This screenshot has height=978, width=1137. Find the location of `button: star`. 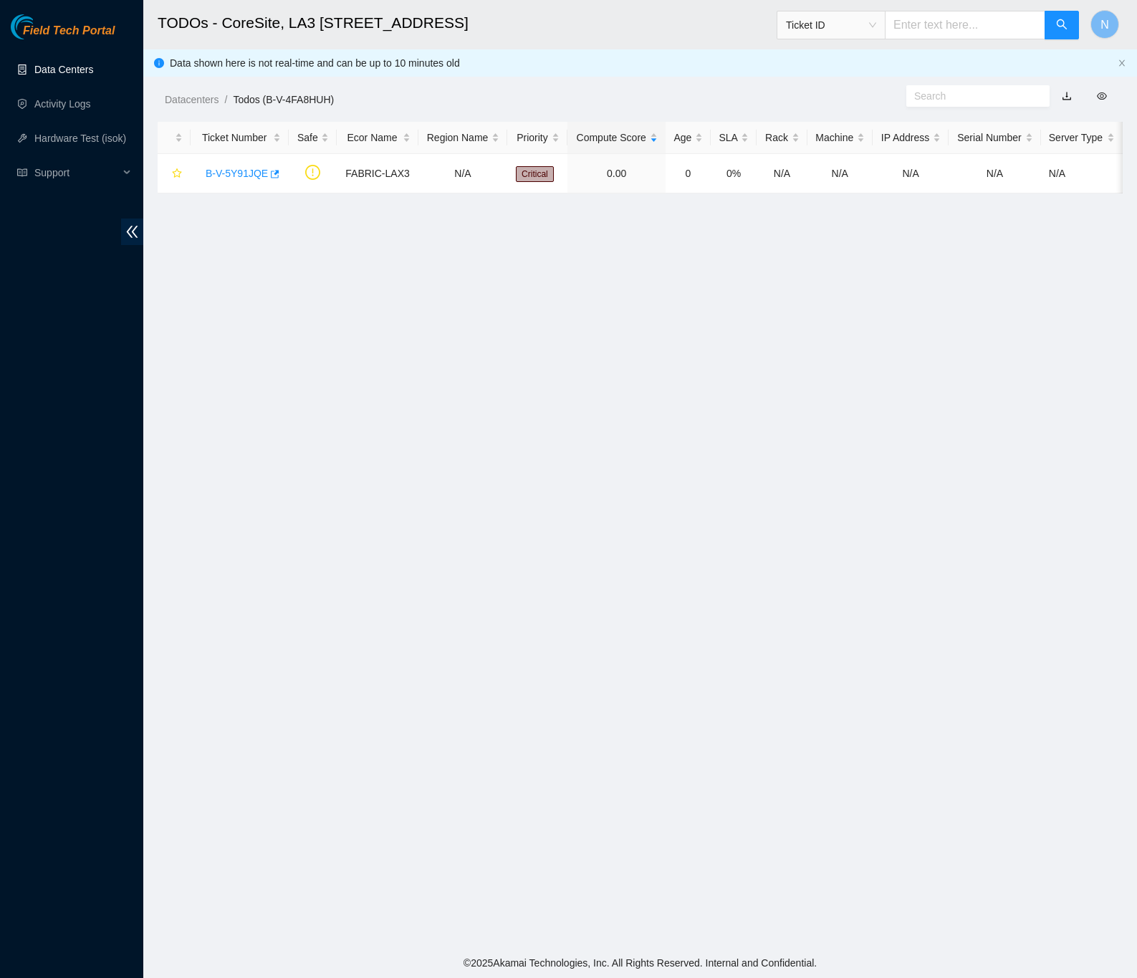

button: star is located at coordinates (174, 173).